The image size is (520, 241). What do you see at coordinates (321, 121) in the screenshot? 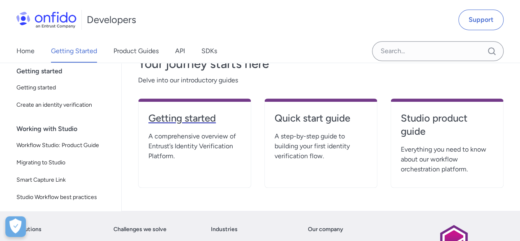
I see `a: Quick start guide` at bounding box center [321, 121].